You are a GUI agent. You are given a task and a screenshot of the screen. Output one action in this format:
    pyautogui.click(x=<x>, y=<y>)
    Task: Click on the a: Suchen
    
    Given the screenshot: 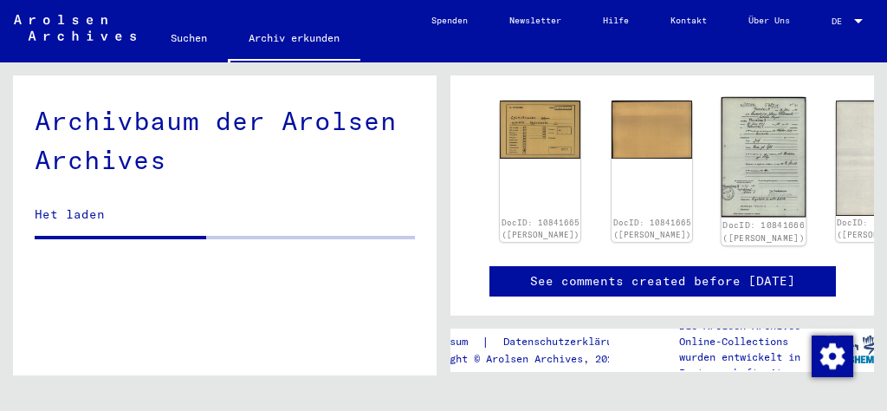 What is the action you would take?
    pyautogui.click(x=189, y=38)
    